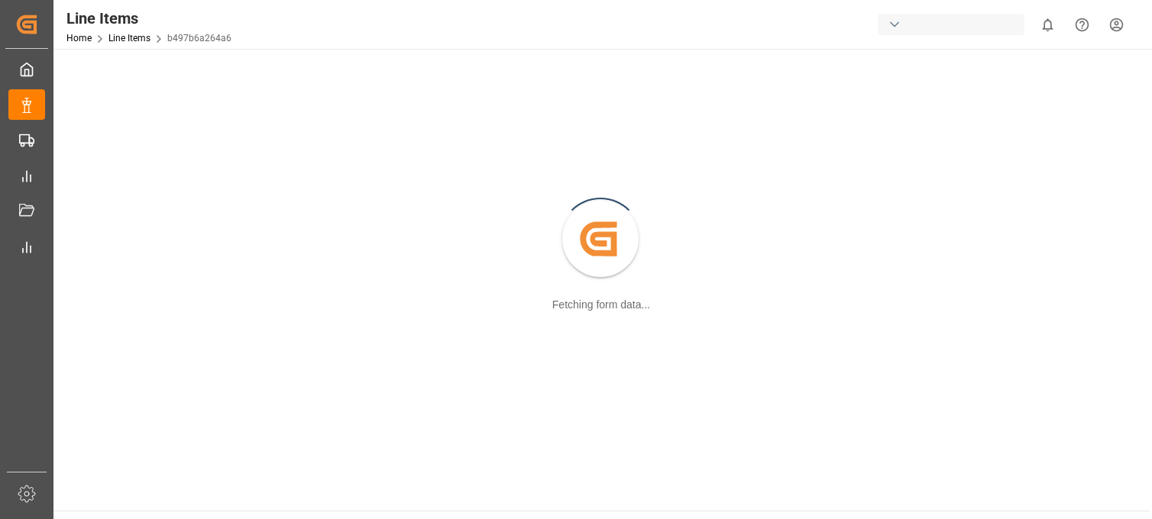 The image size is (1152, 519). What do you see at coordinates (129, 38) in the screenshot?
I see `a: Line Items` at bounding box center [129, 38].